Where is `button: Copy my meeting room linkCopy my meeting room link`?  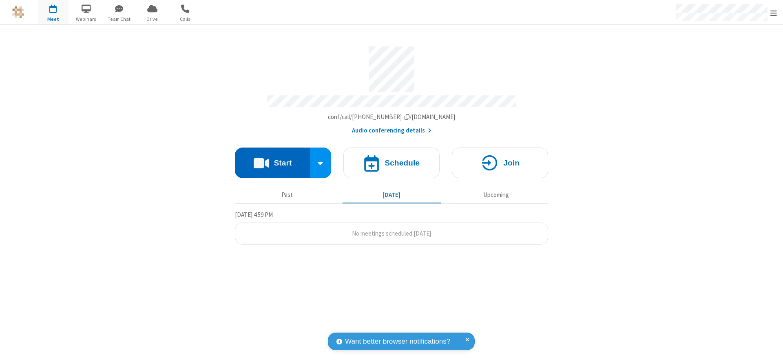
button: Copy my meeting room linkCopy my meeting room link is located at coordinates (391, 117).